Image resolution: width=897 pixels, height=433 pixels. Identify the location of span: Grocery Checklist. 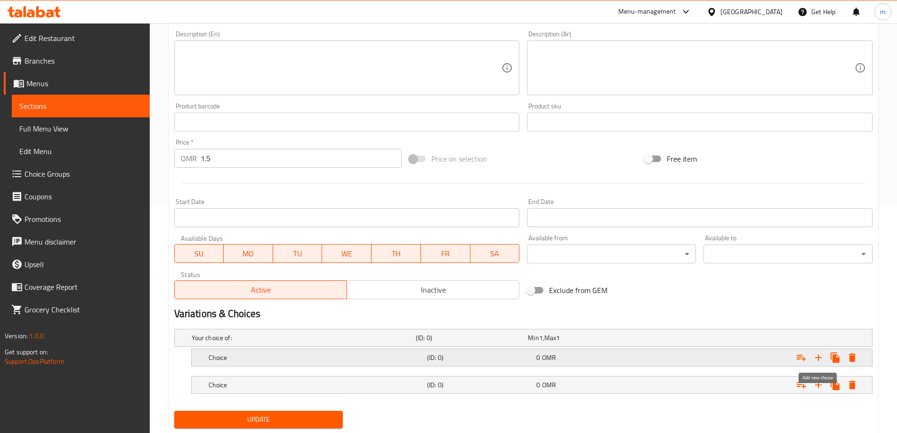
(83, 309).